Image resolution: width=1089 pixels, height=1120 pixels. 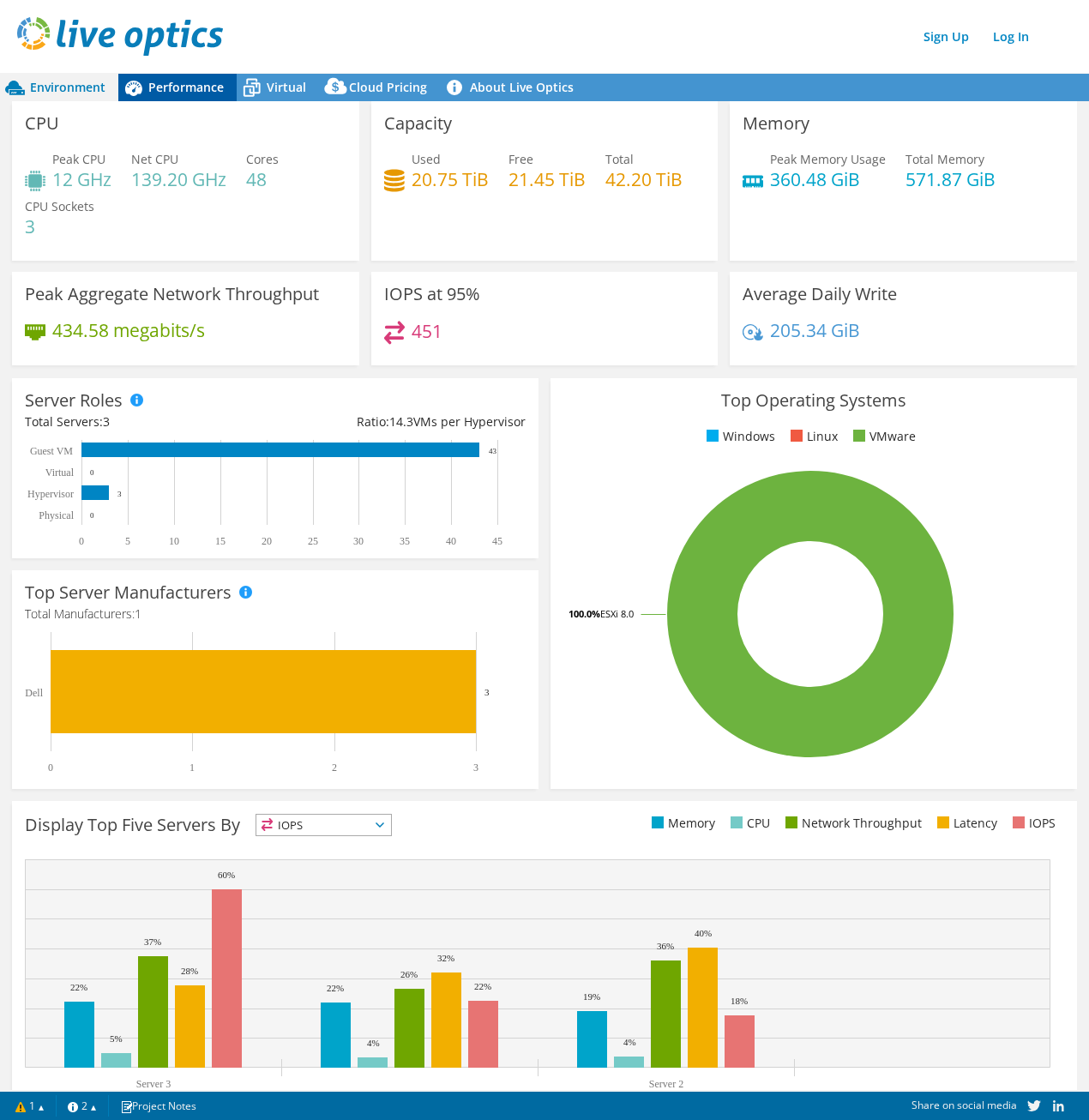 What do you see at coordinates (30, 1106) in the screenshot?
I see `a: 1` at bounding box center [30, 1106].